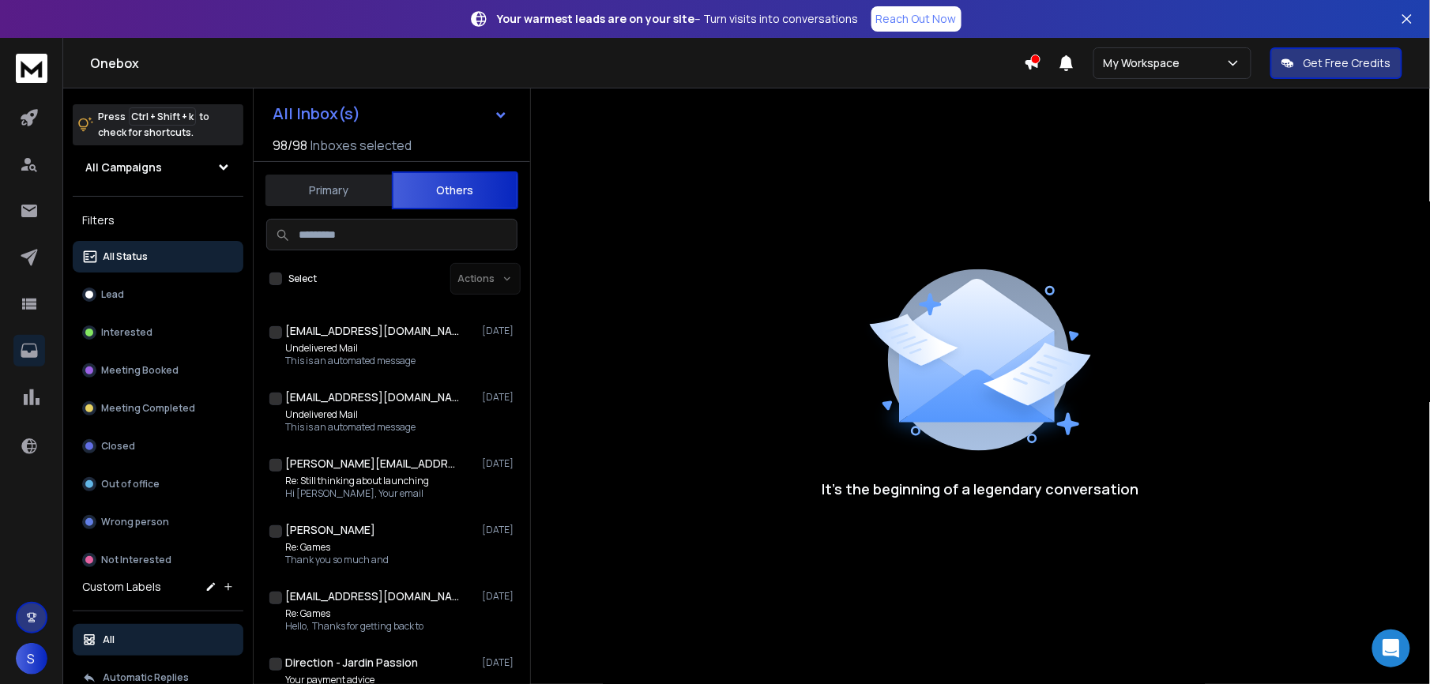  What do you see at coordinates (148, 408) in the screenshot?
I see `p: Meeting Completed` at bounding box center [148, 408].